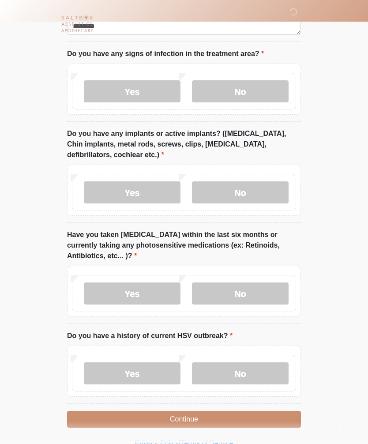  I want to click on label: Do you have any signs of infection in the treatment area?, so click(166, 54).